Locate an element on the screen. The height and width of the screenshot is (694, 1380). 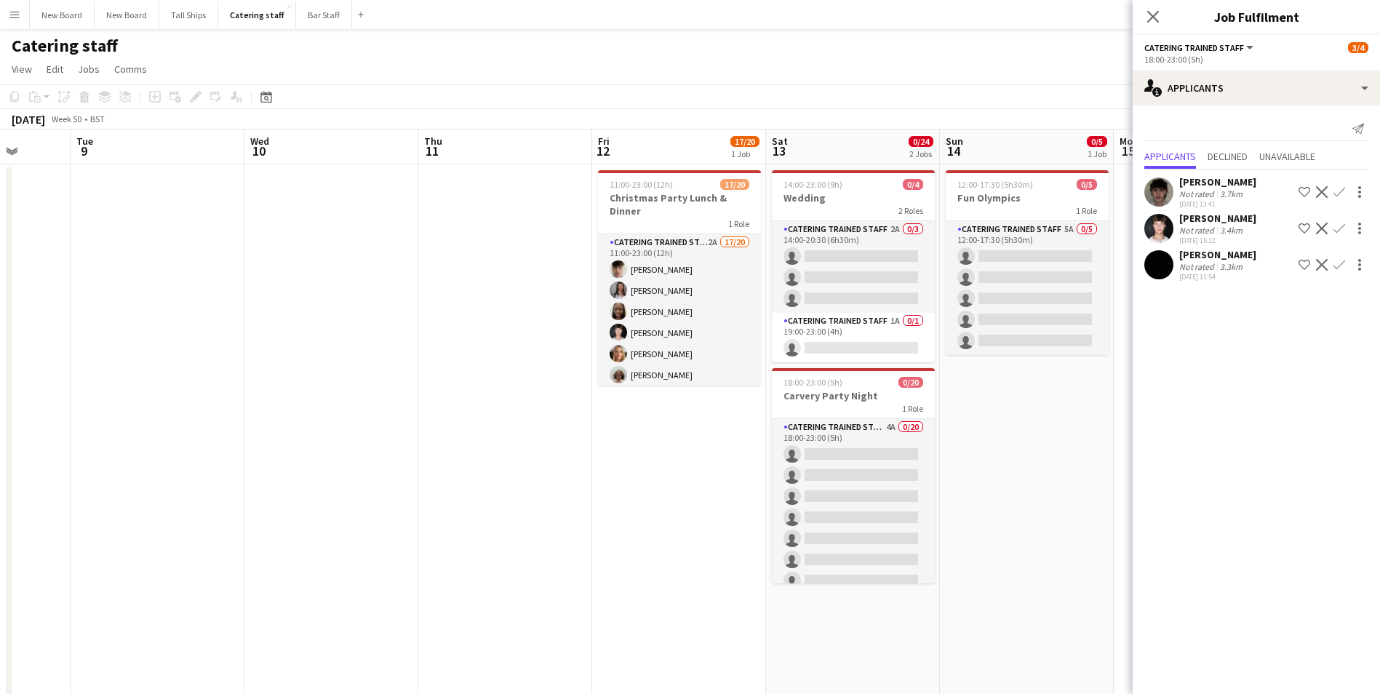
a: View is located at coordinates (22, 69).